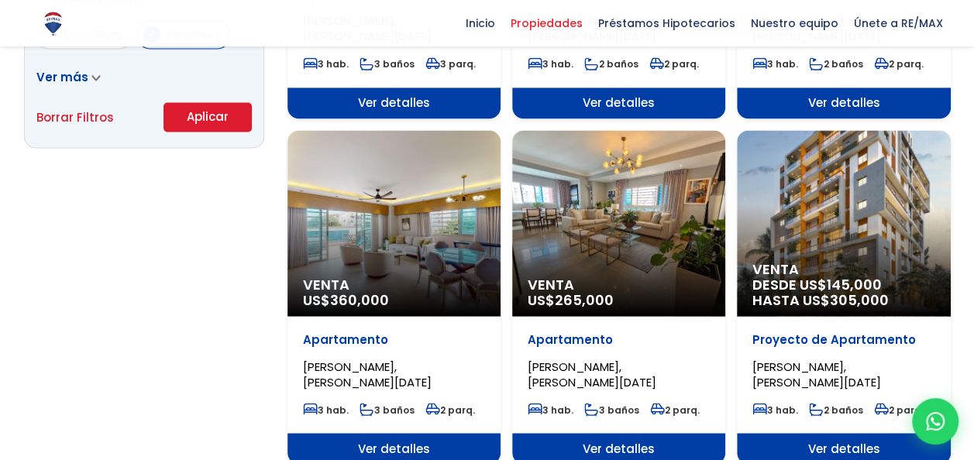 Image resolution: width=974 pixels, height=460 pixels. What do you see at coordinates (450, 64) in the screenshot?
I see `span: 3 parq.` at bounding box center [450, 64].